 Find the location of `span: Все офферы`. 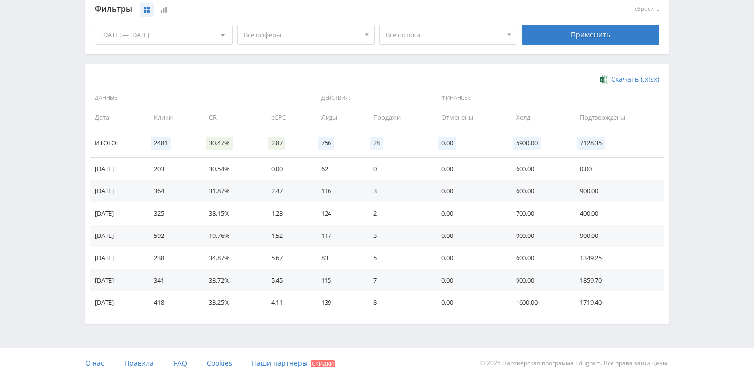

span: Все офферы is located at coordinates (302, 35).